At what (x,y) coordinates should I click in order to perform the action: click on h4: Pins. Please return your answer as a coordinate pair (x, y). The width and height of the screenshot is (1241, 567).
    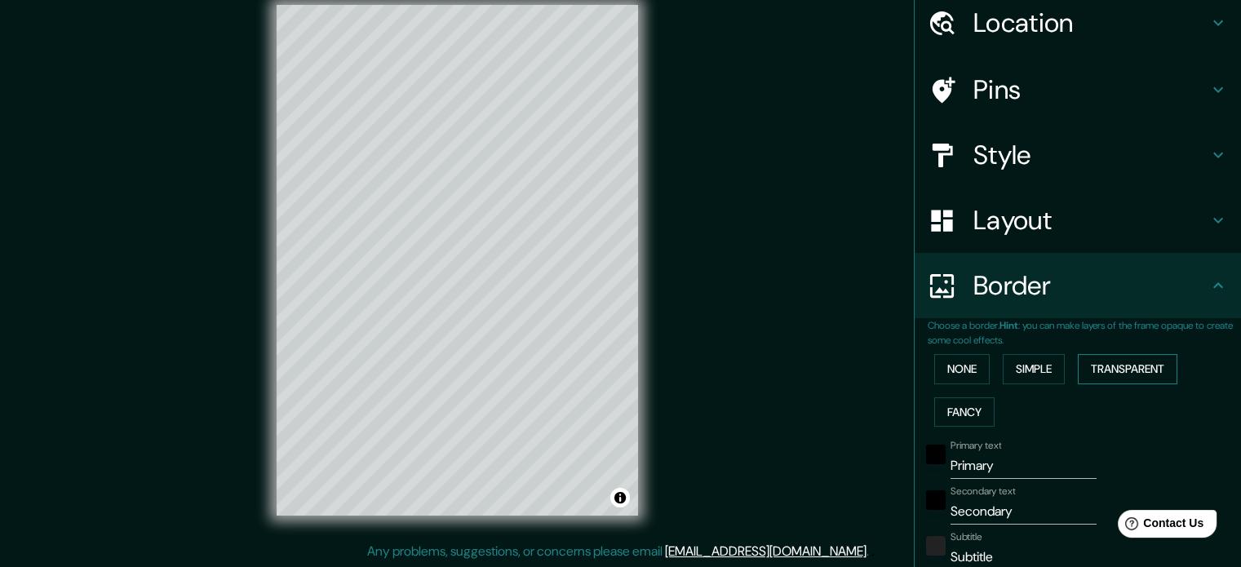
    Looking at the image, I should click on (1091, 90).